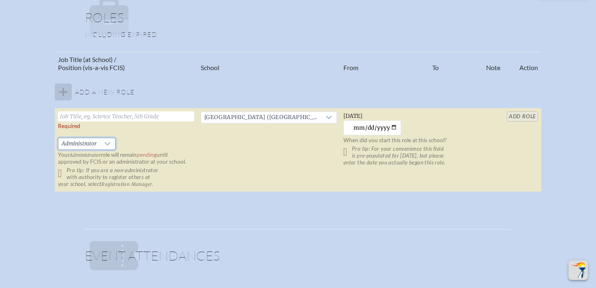 The height and width of the screenshot is (288, 596). What do you see at coordinates (298, 259) in the screenshot?
I see `h1: Event Attendances` at bounding box center [298, 259].